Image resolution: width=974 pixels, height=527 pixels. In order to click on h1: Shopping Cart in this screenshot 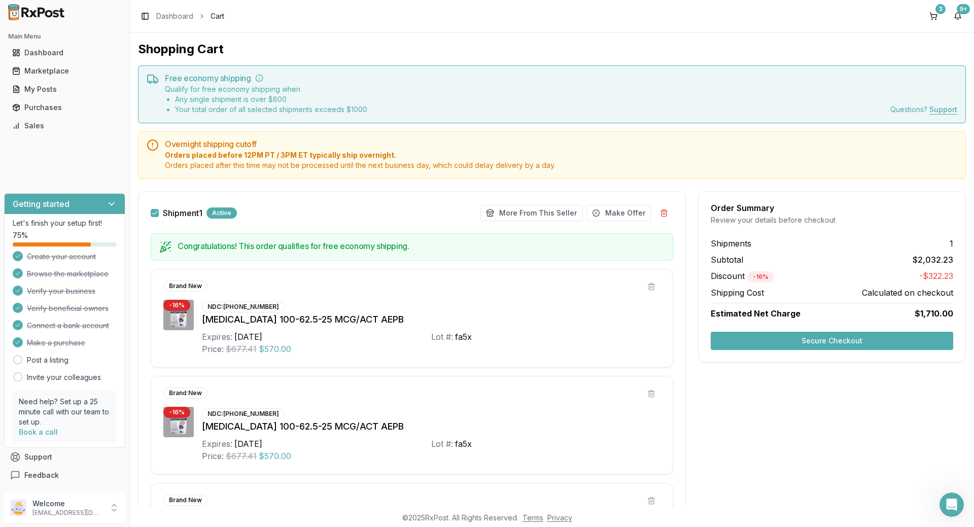, I will do `click(552, 49)`.